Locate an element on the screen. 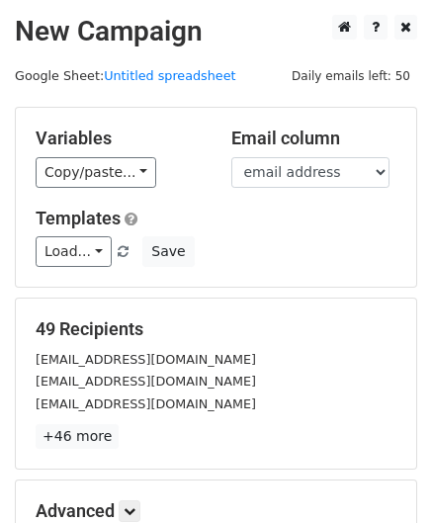 Image resolution: width=432 pixels, height=523 pixels. small: Google Sheet: is located at coordinates (126, 75).